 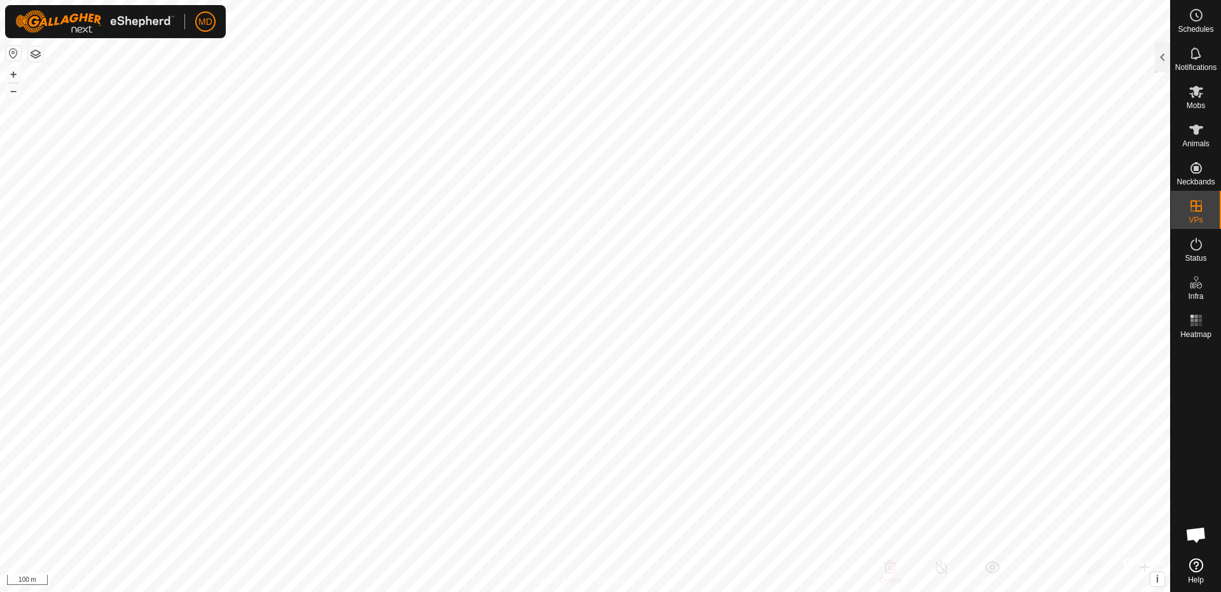 What do you see at coordinates (1157, 579) in the screenshot?
I see `span: i` at bounding box center [1157, 579].